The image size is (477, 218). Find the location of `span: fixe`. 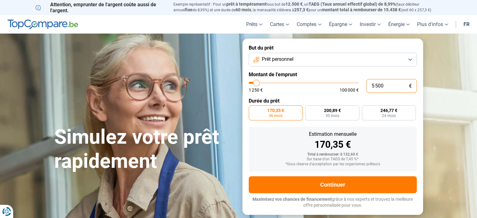

span: fixe is located at coordinates (189, 10).